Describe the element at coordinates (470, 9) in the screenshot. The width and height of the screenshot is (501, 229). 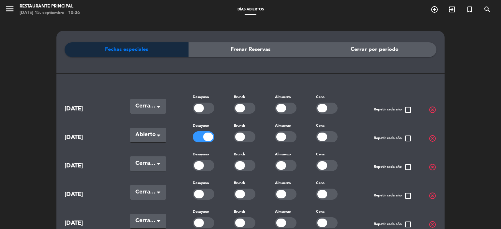
I see `i: turned_in_not` at that location.